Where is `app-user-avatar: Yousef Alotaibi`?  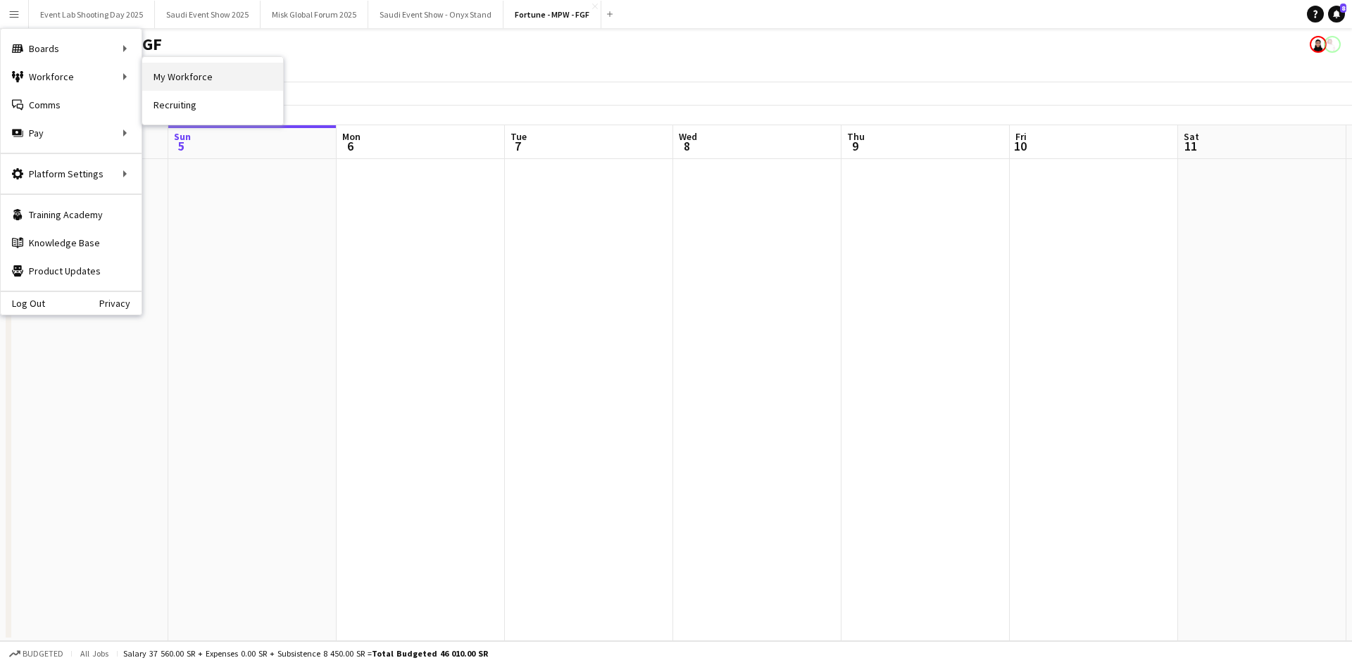
app-user-avatar: Yousef Alotaibi is located at coordinates (1332, 44).